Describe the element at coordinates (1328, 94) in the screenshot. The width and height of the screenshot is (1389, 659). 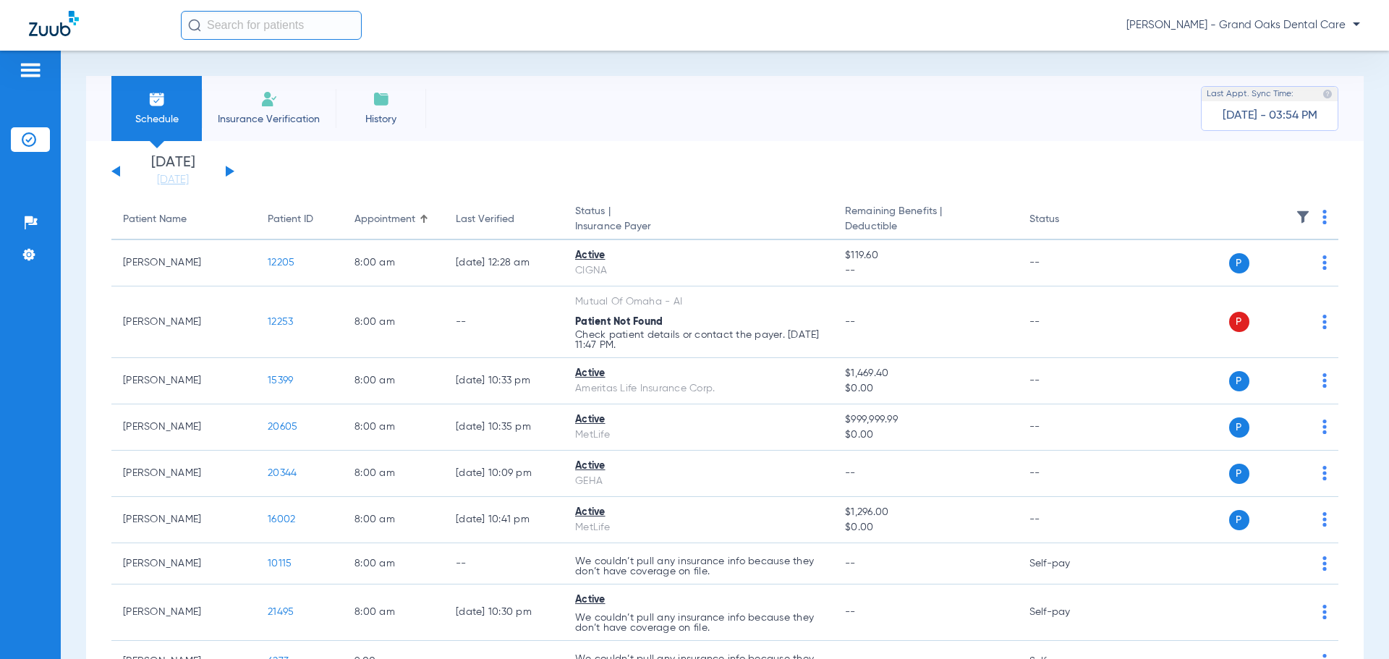
I see `img: last sync help info` at that location.